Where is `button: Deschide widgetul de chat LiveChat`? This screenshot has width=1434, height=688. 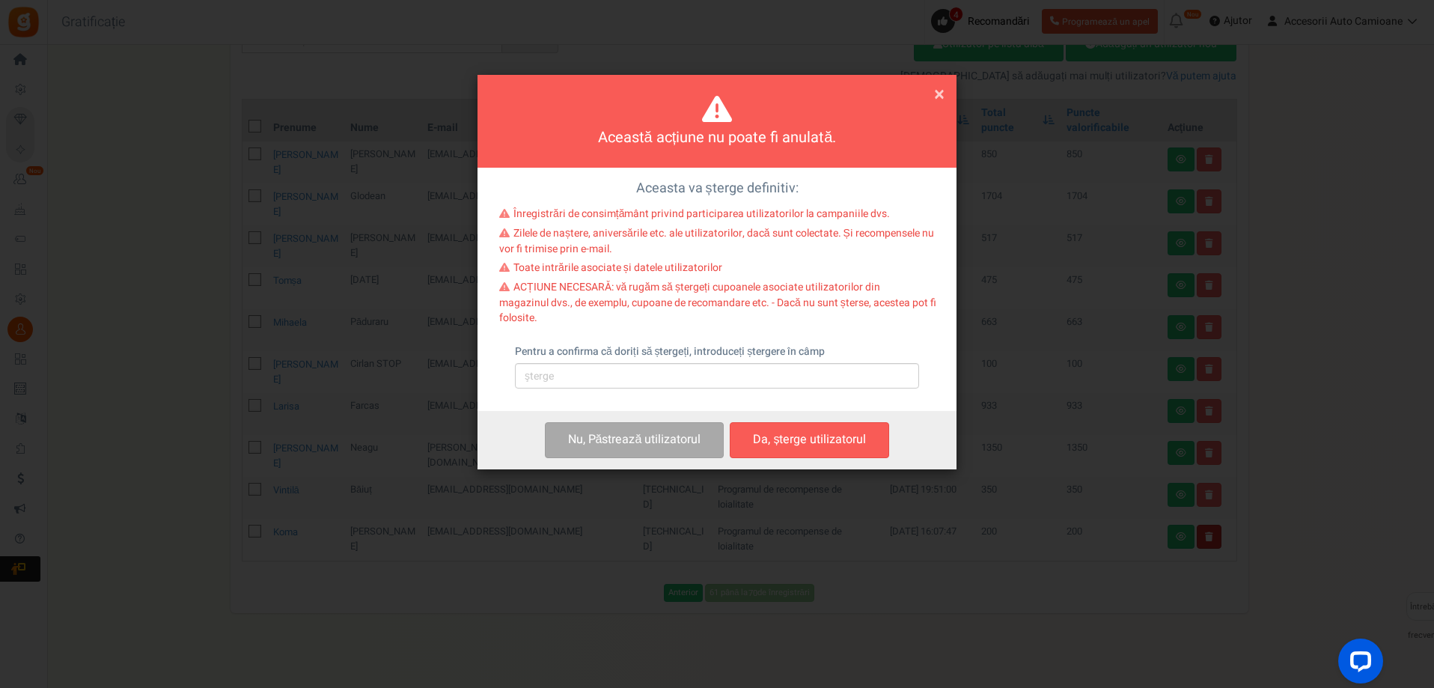 button: Deschide widgetul de chat LiveChat is located at coordinates (34, 28).